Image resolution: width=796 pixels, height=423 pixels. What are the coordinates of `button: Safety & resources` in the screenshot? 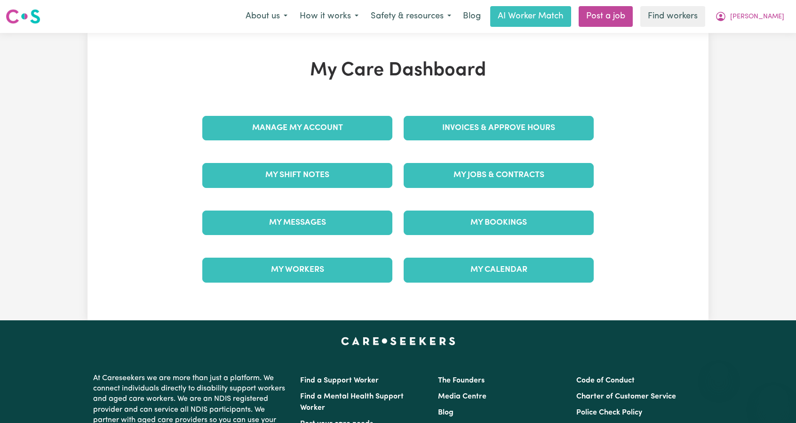 It's located at (411, 16).